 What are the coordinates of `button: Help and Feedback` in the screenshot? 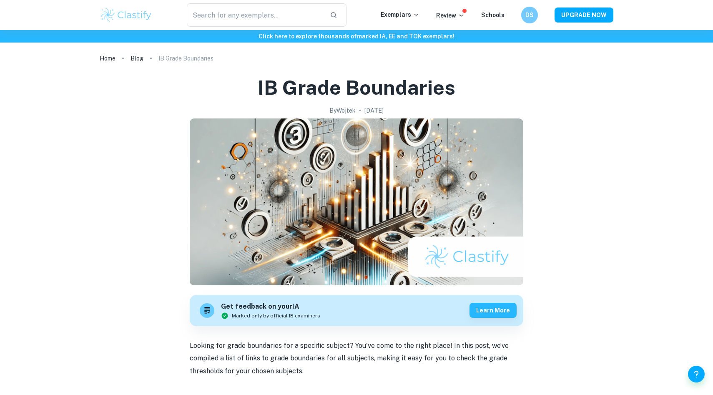 It's located at (697, 374).